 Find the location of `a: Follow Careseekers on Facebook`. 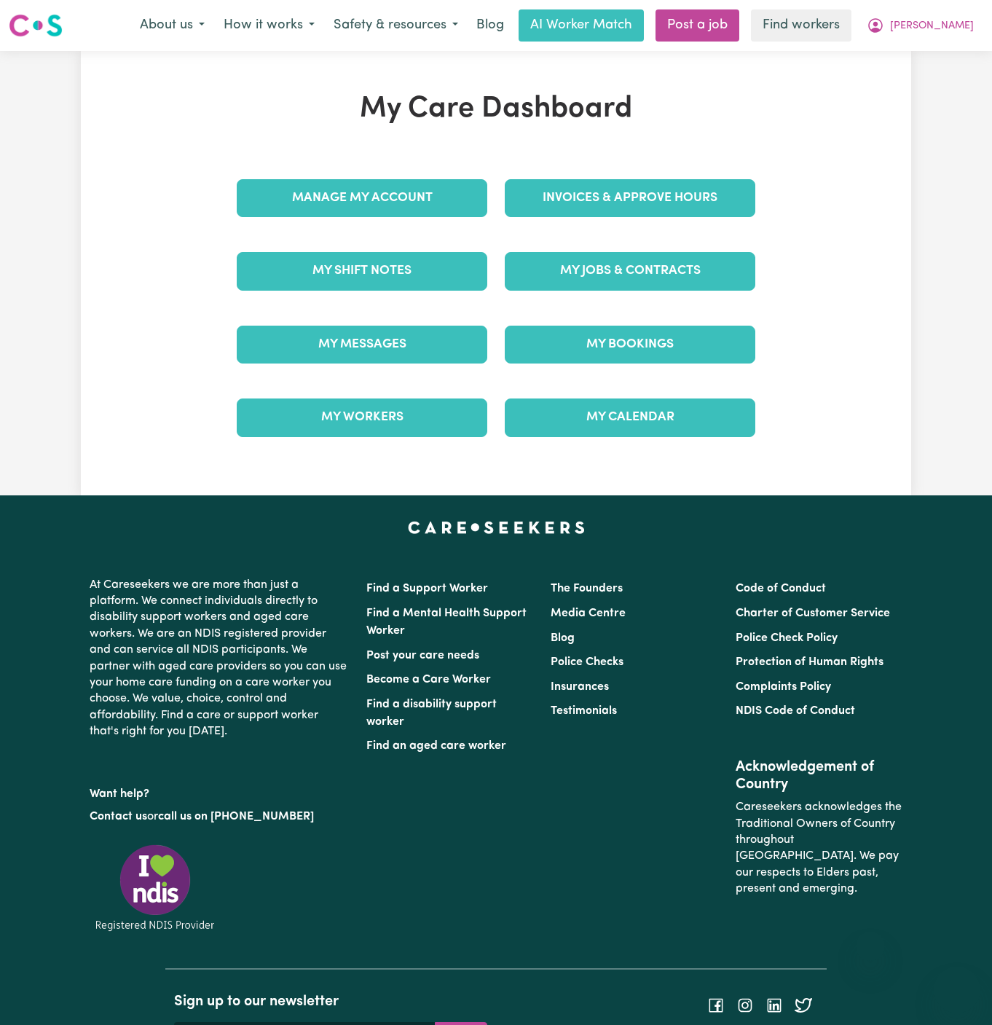

a: Follow Careseekers on Facebook is located at coordinates (716, 1006).